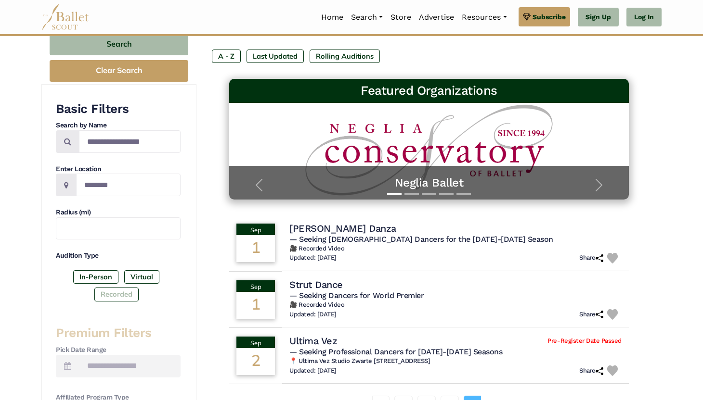  I want to click on a: Log In, so click(644, 17).